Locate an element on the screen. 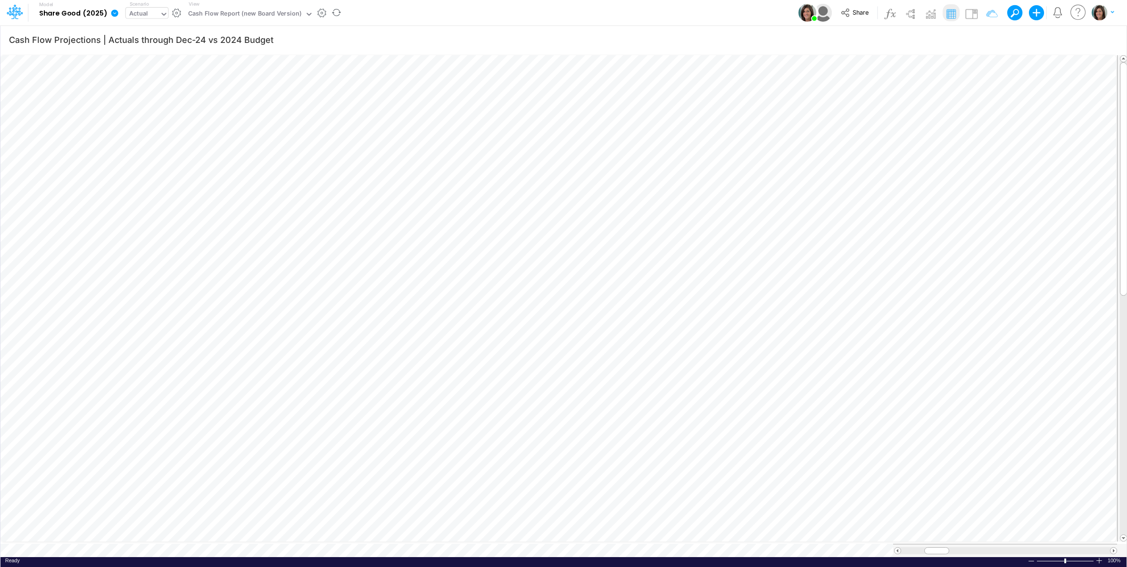  div: In Ready mode is located at coordinates (12, 560).